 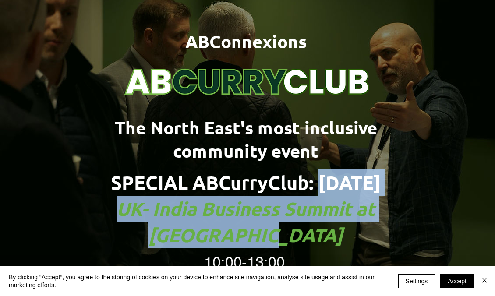 What do you see at coordinates (244, 262) in the screenshot?
I see `span: 10:00-13:00` at bounding box center [244, 262].